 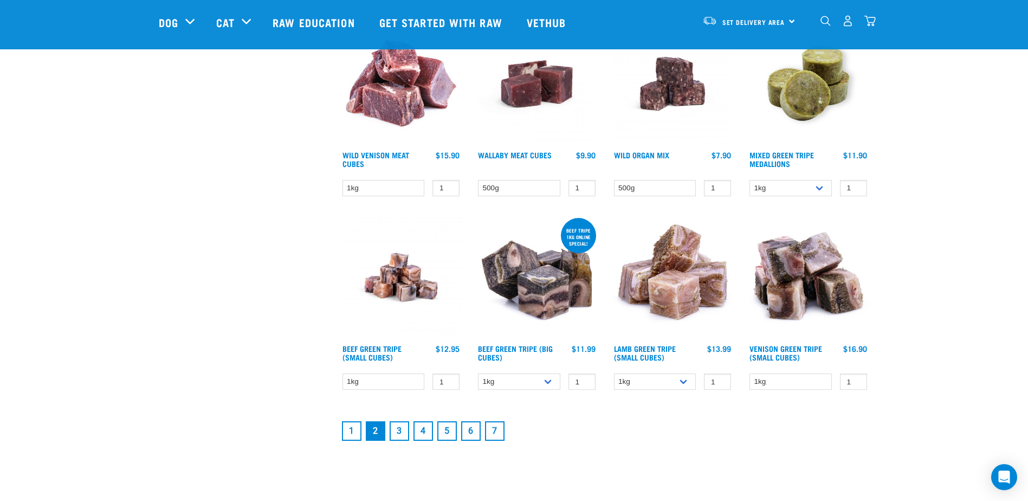 I want to click on a: Vethub, so click(x=548, y=22).